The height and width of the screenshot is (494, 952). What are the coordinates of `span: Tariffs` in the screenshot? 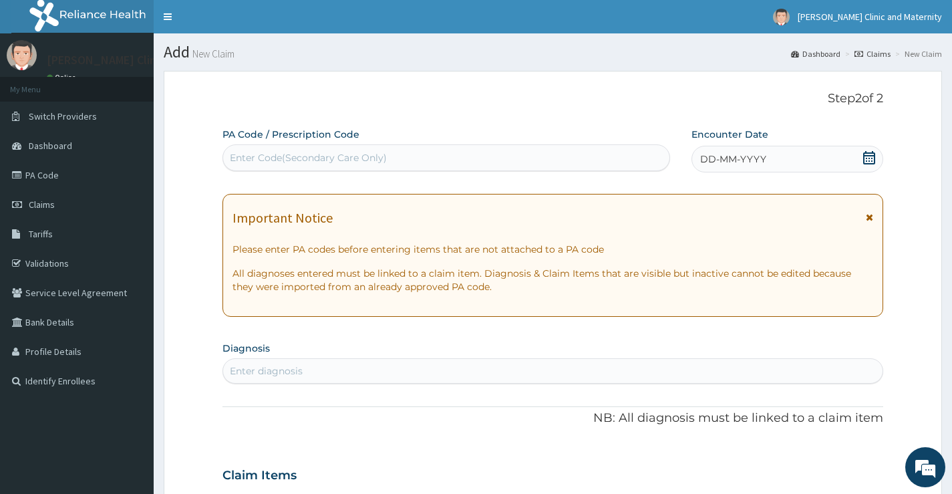 It's located at (41, 234).